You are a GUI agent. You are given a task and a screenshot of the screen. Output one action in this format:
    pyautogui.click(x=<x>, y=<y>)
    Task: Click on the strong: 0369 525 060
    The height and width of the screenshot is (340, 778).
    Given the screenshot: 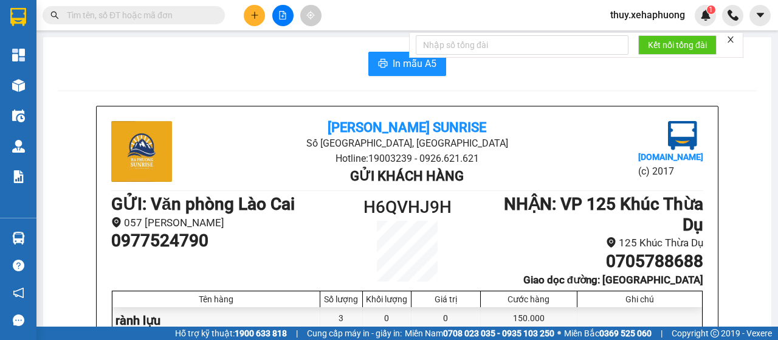 What is the action you would take?
    pyautogui.click(x=626, y=333)
    